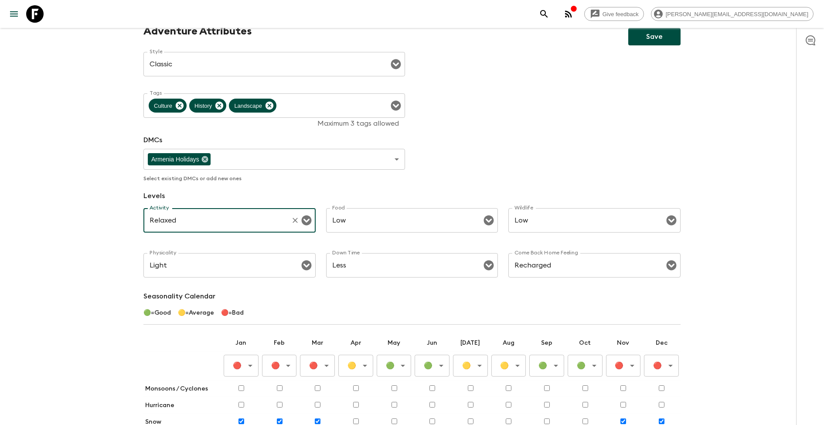  I want to click on span: Armenia Holidays, so click(175, 159).